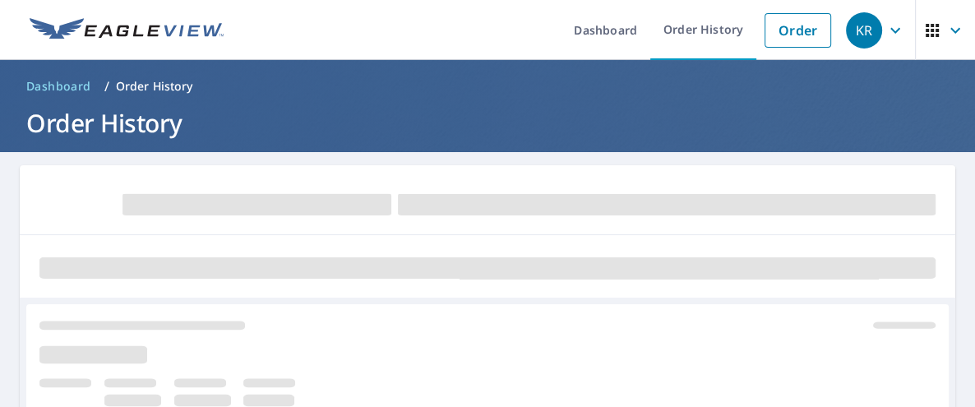 The image size is (975, 407). Describe the element at coordinates (127, 30) in the screenshot. I see `img: EV Logo` at that location.